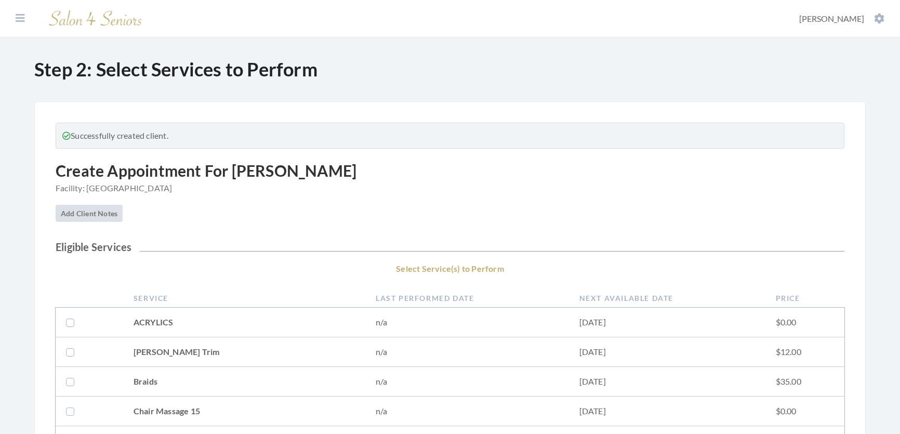  Describe the element at coordinates (467, 298) in the screenshot. I see `th: Last Performed Date` at that location.